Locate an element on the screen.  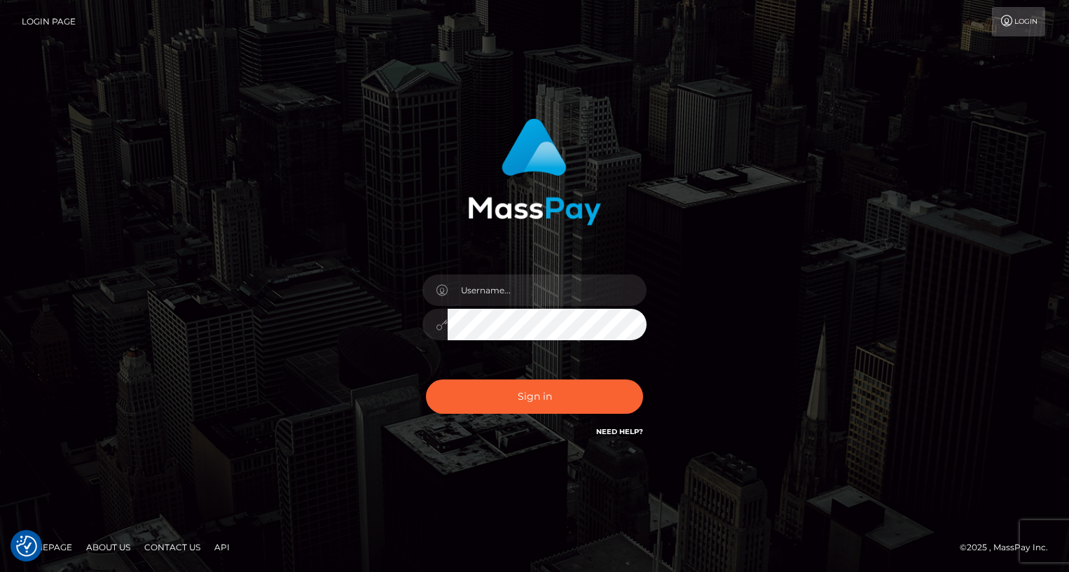
a: Need Help? is located at coordinates (619, 431).